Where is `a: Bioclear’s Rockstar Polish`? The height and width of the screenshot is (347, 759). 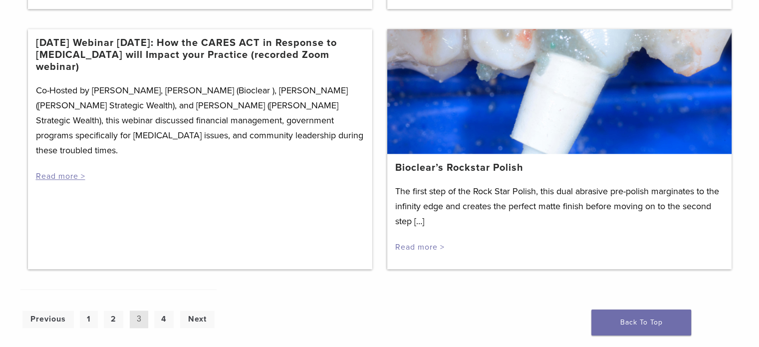
a: Bioclear’s Rockstar Polish is located at coordinates (459, 168).